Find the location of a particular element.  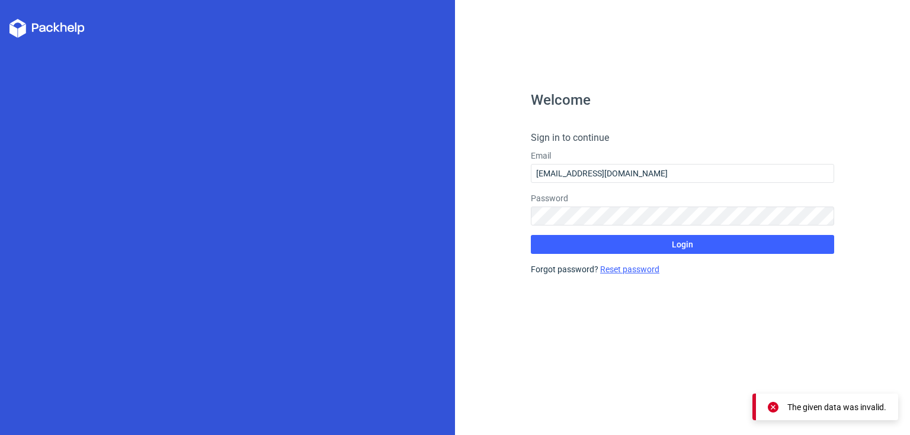

label: Email is located at coordinates (682, 156).